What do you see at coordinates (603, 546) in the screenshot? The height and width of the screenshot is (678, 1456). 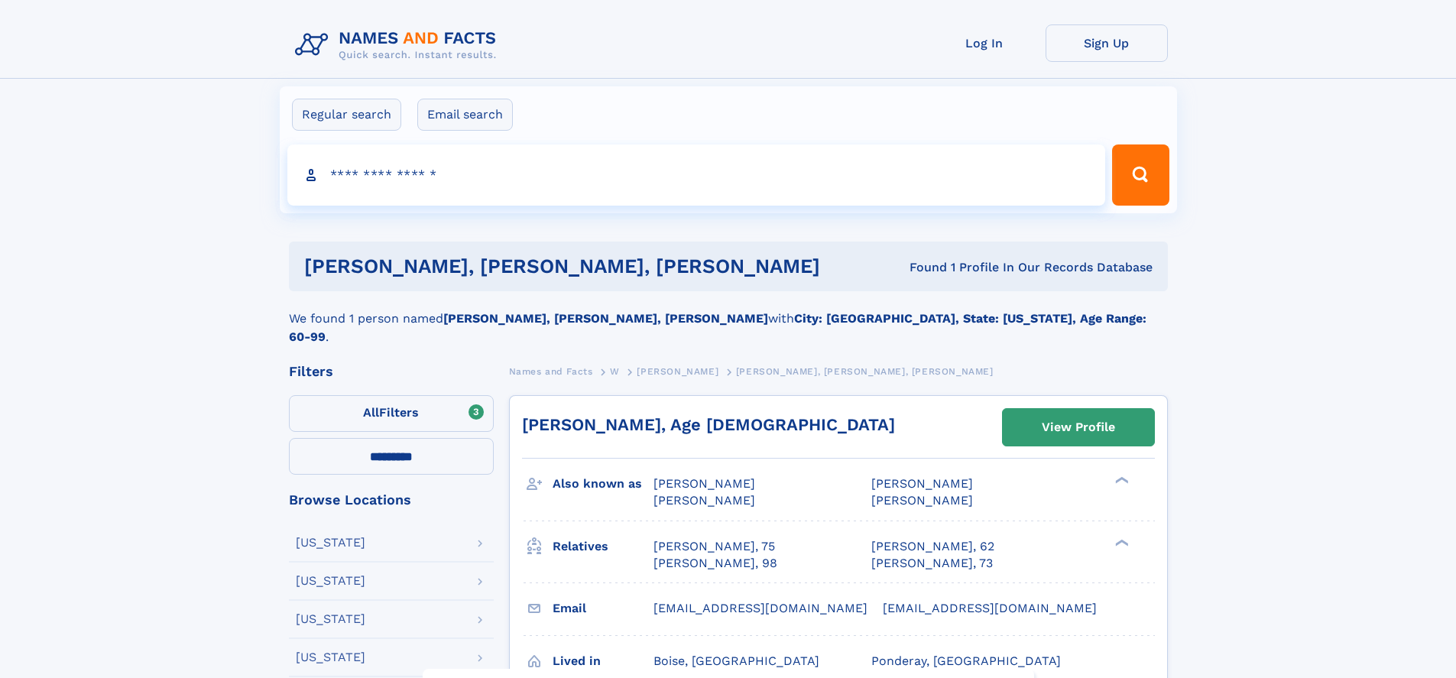 I see `h3: Relatives` at bounding box center [603, 546].